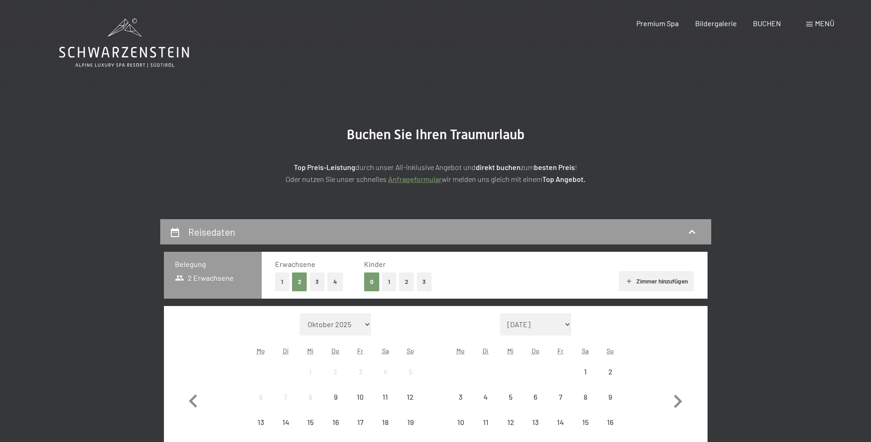 The width and height of the screenshot is (871, 442). What do you see at coordinates (385, 350) in the screenshot?
I see `abbr: Samstag` at bounding box center [385, 350].